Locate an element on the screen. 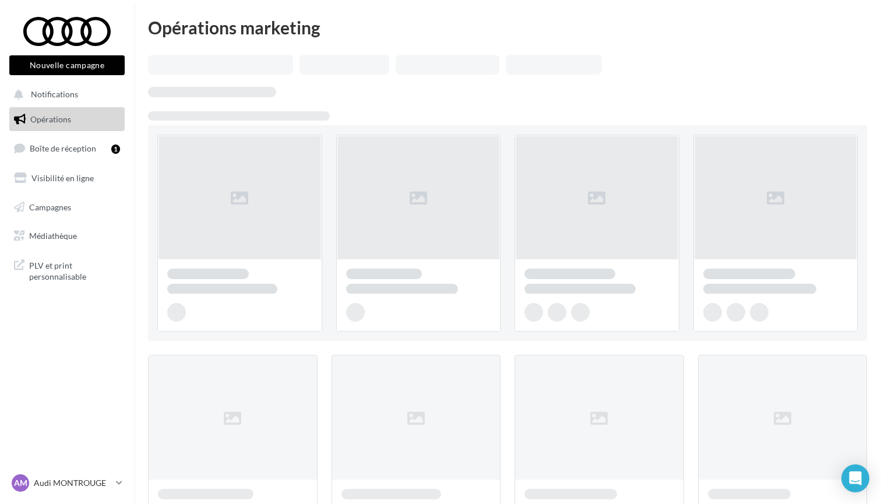 Image resolution: width=881 pixels, height=504 pixels. span: Opérations is located at coordinates (51, 119).